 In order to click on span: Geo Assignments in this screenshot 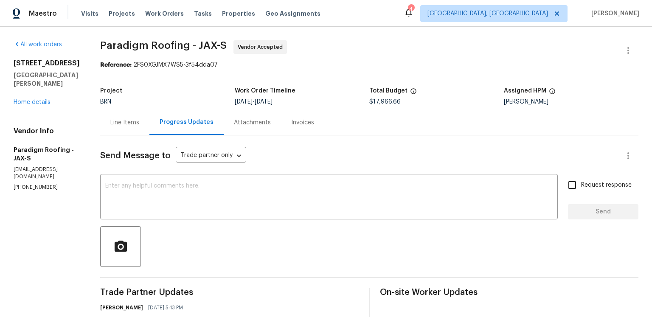, I will do `click(293, 14)`.